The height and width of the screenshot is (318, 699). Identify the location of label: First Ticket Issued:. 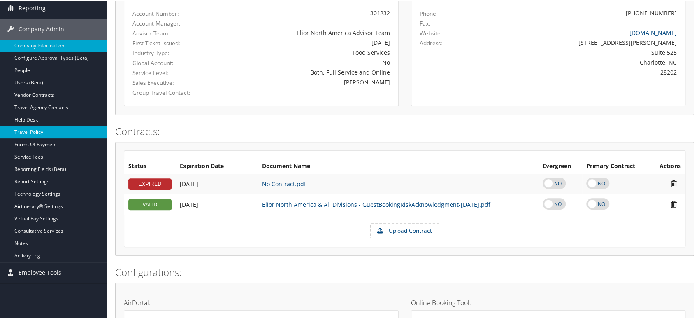
(171, 42).